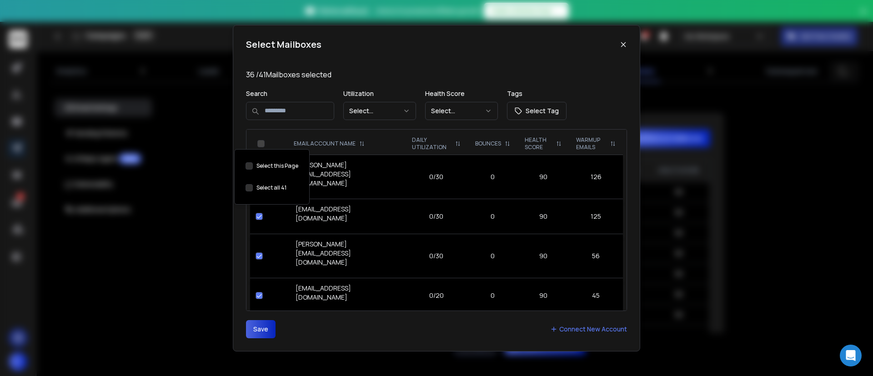 The height and width of the screenshot is (376, 873). Describe the element at coordinates (277, 166) in the screenshot. I see `label: Select this Page` at that location.